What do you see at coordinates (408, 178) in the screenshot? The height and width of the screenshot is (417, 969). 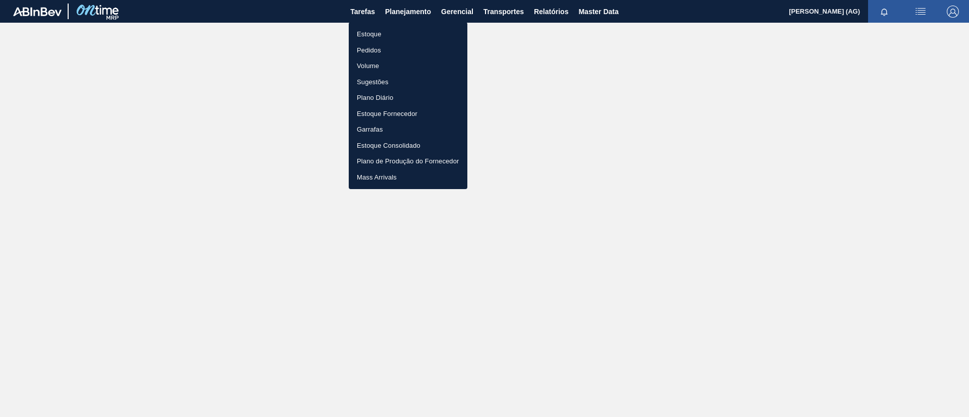 I see `li: Mass Arrivals` at bounding box center [408, 178].